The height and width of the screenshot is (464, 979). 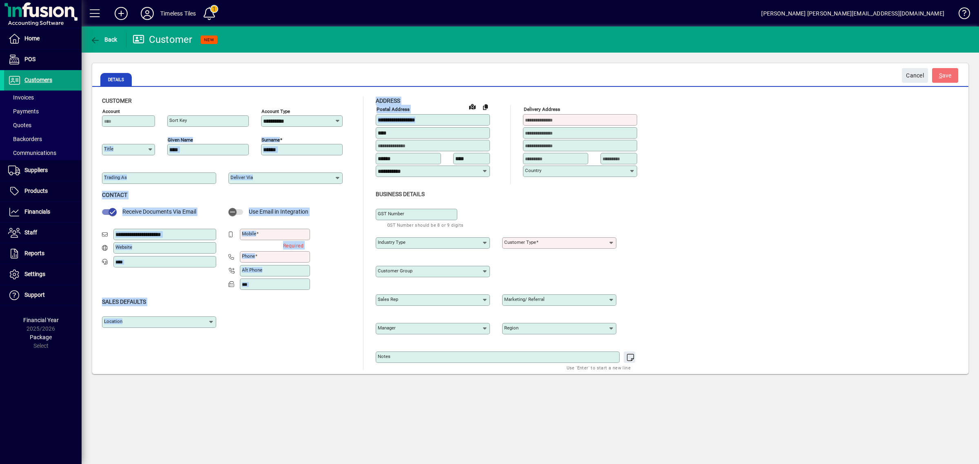 I want to click on span: Customers, so click(x=38, y=80).